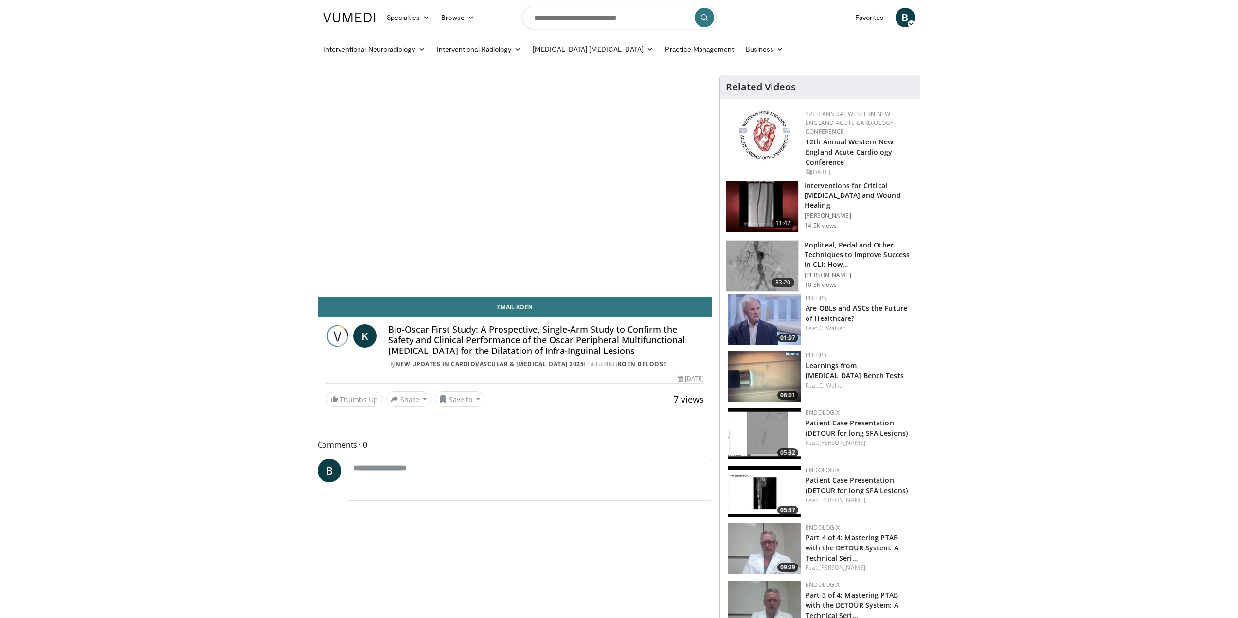 The width and height of the screenshot is (1238, 618). What do you see at coordinates (365, 336) in the screenshot?
I see `span: K` at bounding box center [365, 336].